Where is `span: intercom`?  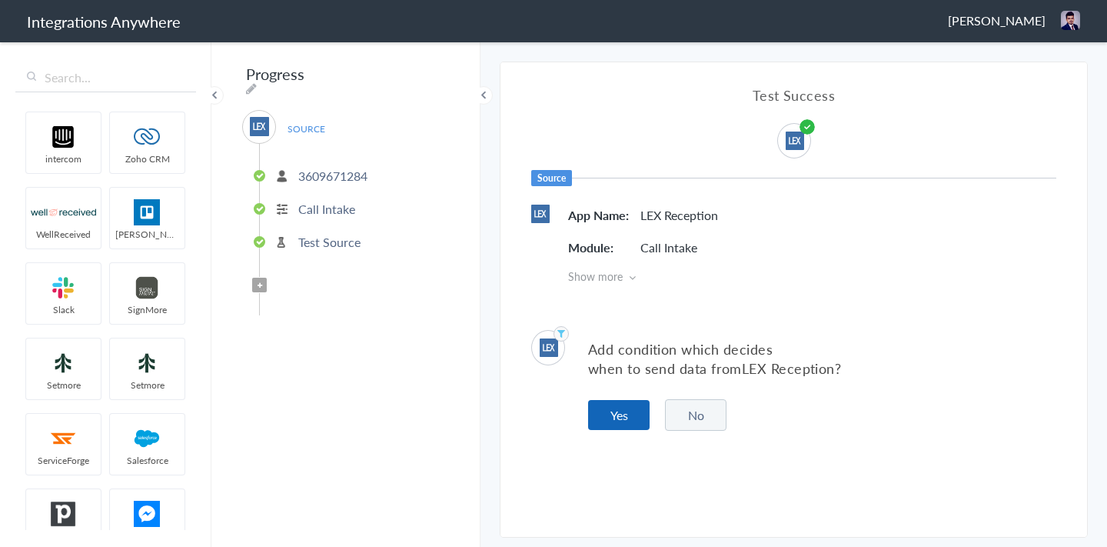 span: intercom is located at coordinates (63, 158).